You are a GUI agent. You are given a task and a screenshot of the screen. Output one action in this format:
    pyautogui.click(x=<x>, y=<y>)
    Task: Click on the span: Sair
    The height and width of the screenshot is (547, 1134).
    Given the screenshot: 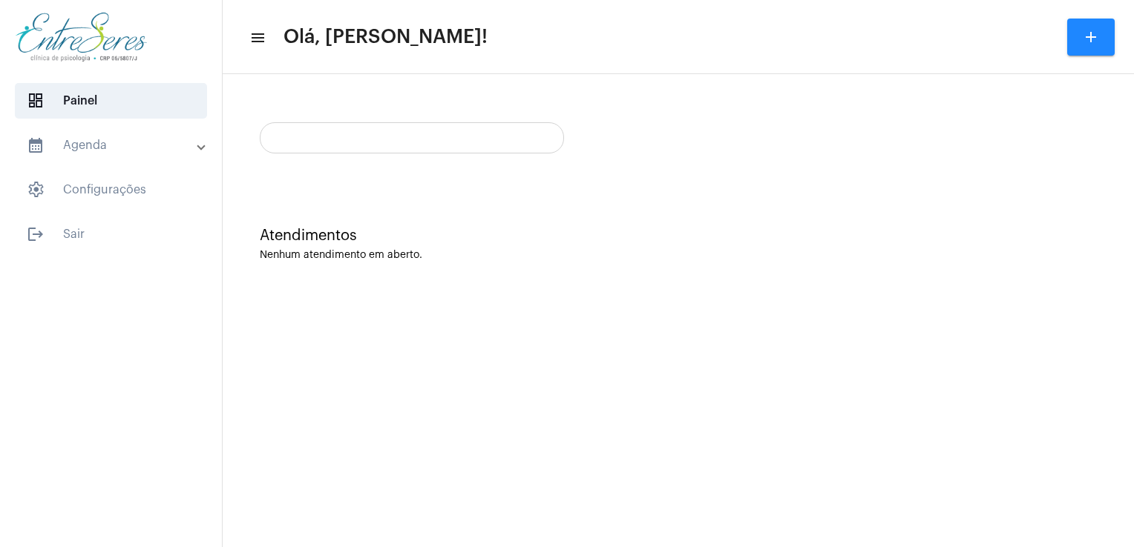 What is the action you would take?
    pyautogui.click(x=111, y=234)
    